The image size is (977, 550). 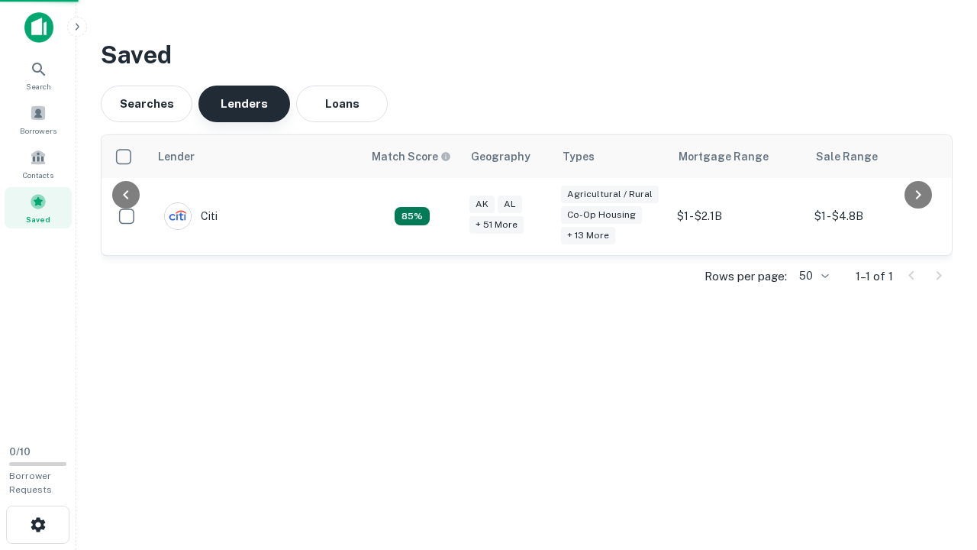 What do you see at coordinates (176, 156) in the screenshot?
I see `div: Lender` at bounding box center [176, 156].